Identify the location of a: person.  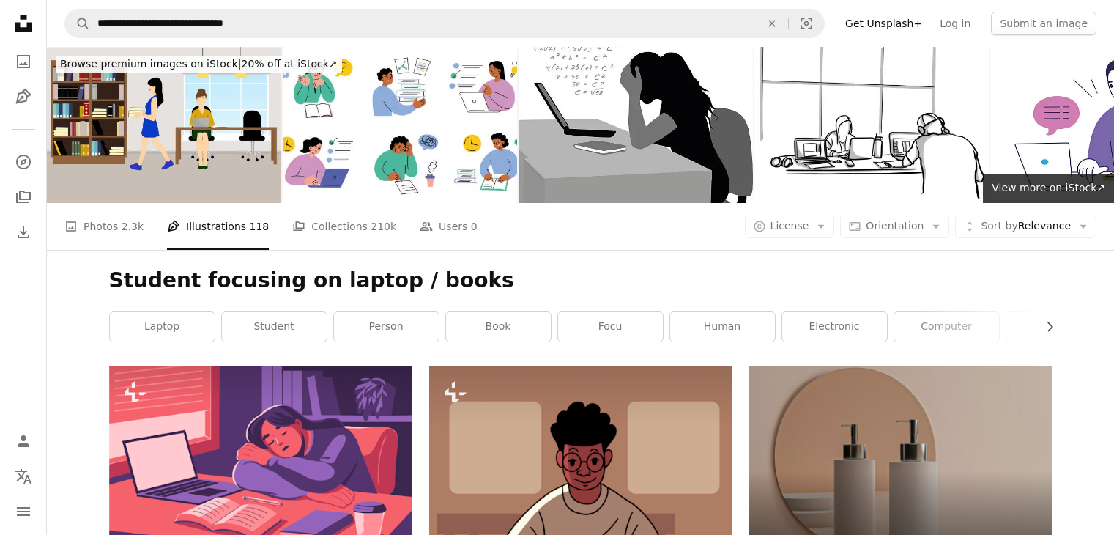
(386, 327).